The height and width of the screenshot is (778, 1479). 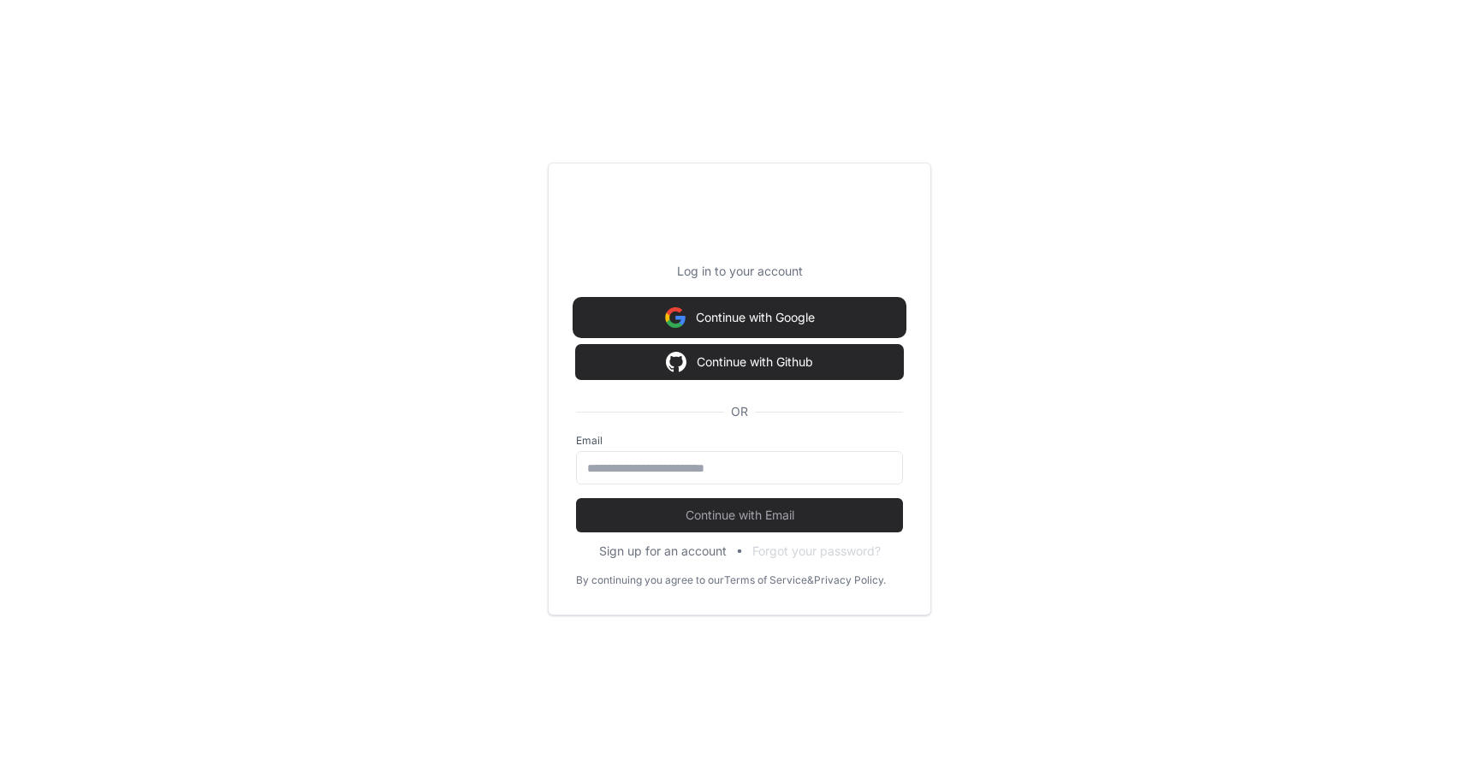 What do you see at coordinates (739, 515) in the screenshot?
I see `span: Continue with Email` at bounding box center [739, 515].